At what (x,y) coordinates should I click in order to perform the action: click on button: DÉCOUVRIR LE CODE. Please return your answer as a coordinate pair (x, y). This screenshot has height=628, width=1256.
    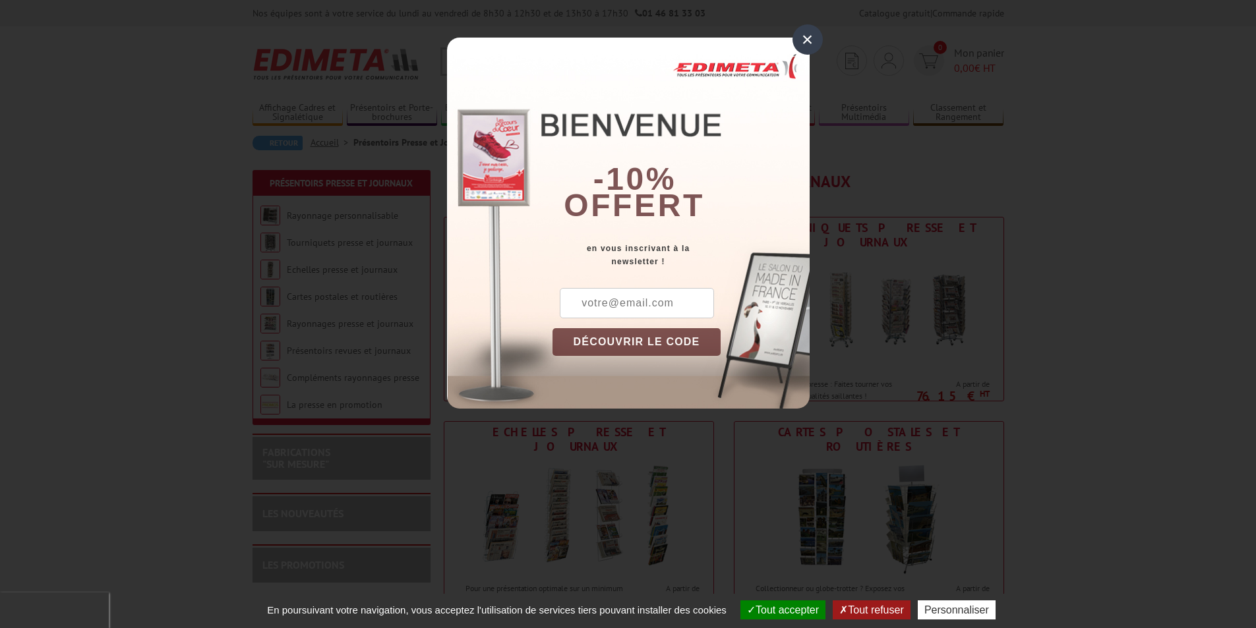
    Looking at the image, I should click on (637, 342).